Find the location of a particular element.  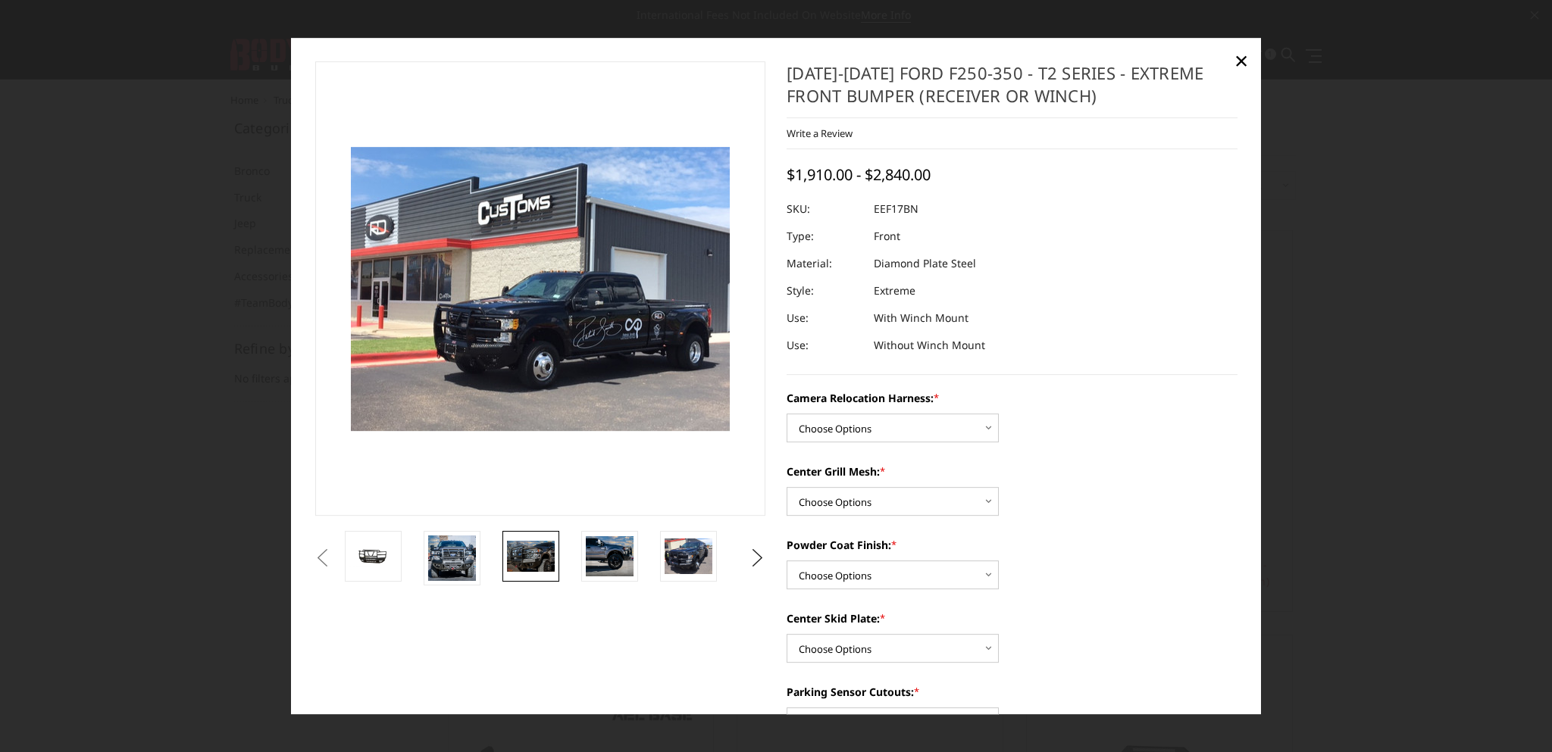

dt: SKU: is located at coordinates (824, 209).